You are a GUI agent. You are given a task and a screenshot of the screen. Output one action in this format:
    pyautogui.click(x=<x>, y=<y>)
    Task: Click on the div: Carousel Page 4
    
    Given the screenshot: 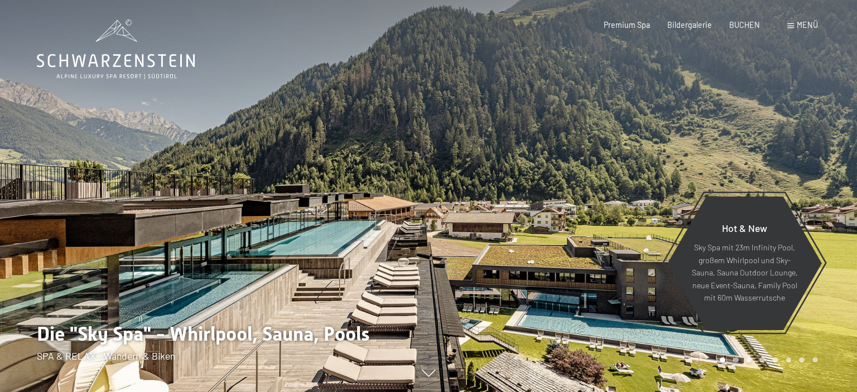 What is the action you would take?
    pyautogui.click(x=762, y=360)
    